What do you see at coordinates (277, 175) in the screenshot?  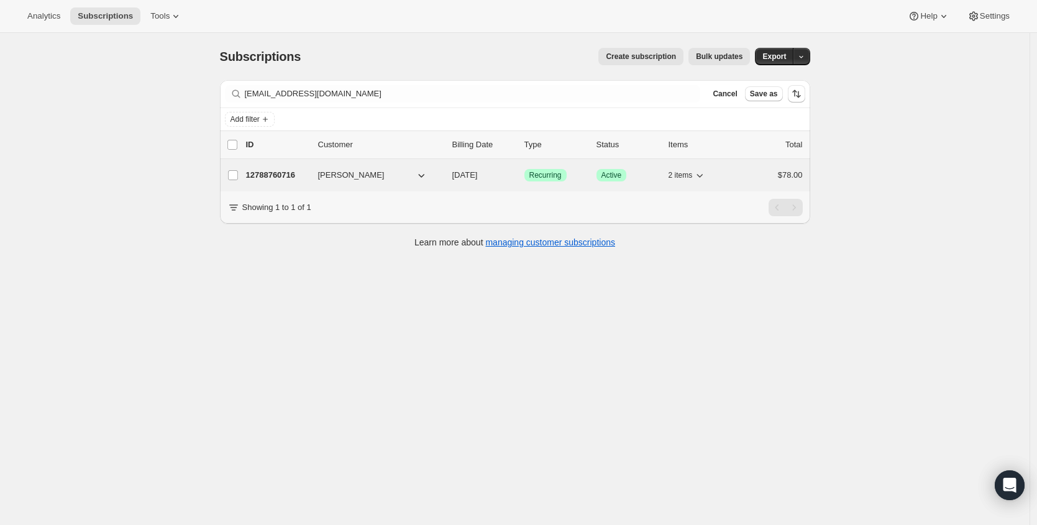 I see `p: 12788760716` at bounding box center [277, 175].